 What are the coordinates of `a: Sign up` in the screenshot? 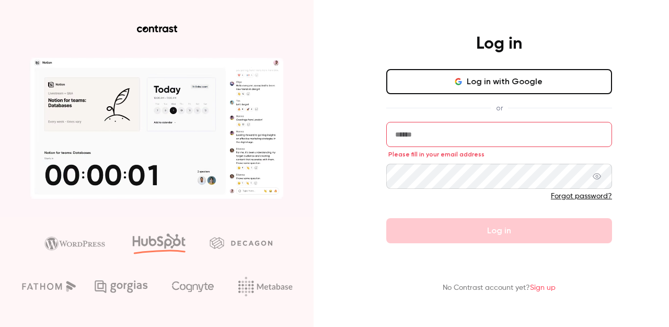 It's located at (543, 288).